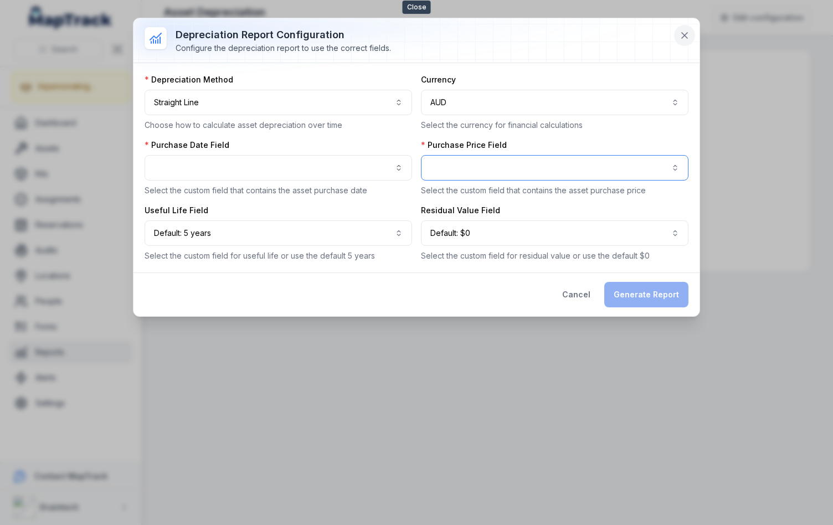 The width and height of the screenshot is (833, 525). I want to click on label: Currency, so click(438, 80).